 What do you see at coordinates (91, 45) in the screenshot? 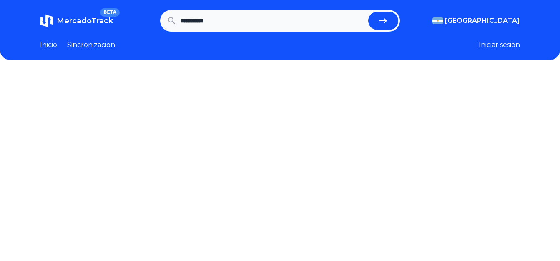
I see `a: Sincronizacion` at bounding box center [91, 45].